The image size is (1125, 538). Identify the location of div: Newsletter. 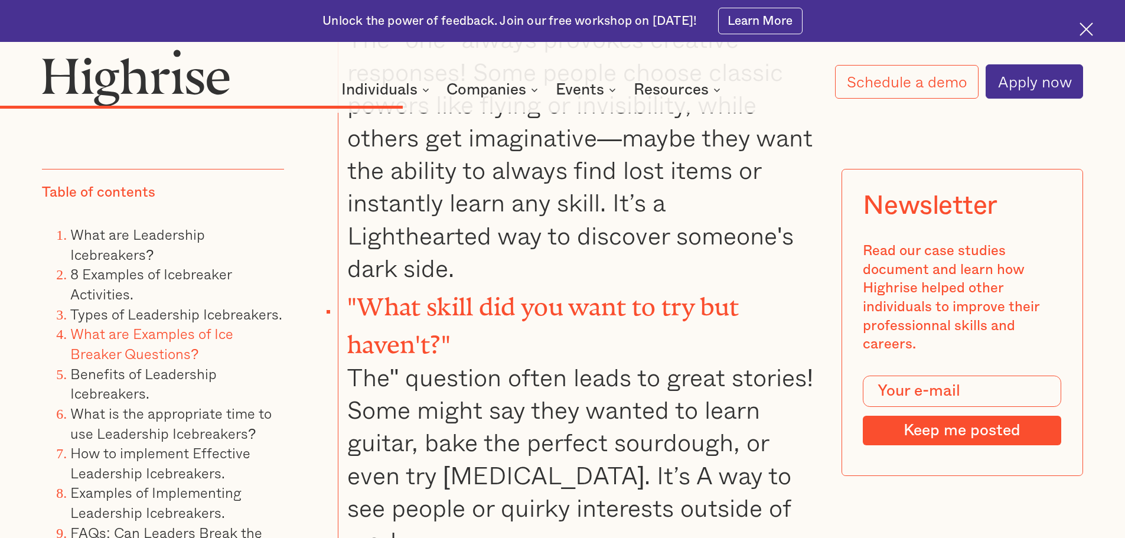
(930, 206).